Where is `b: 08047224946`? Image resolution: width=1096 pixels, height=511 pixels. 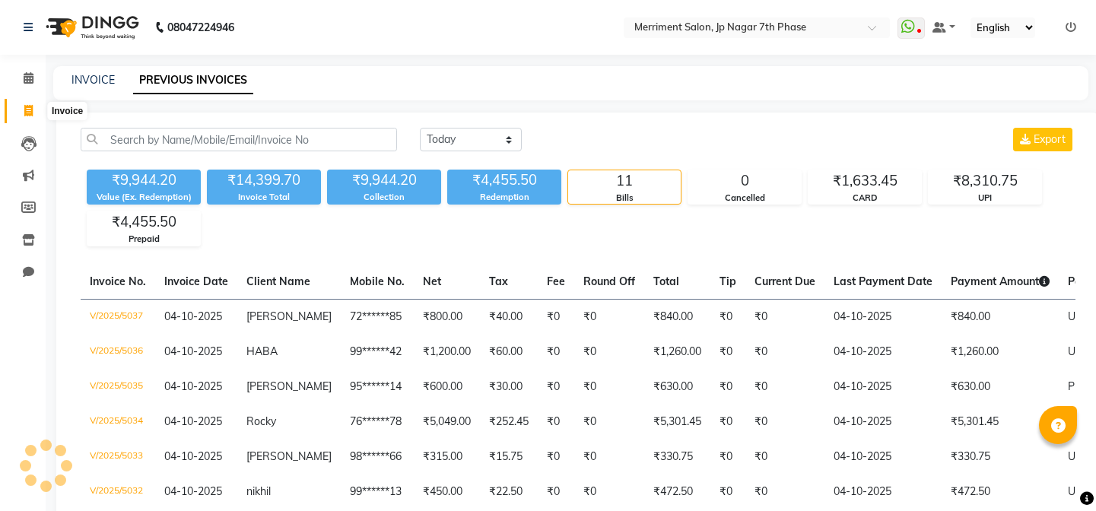 b: 08047224946 is located at coordinates (201, 27).